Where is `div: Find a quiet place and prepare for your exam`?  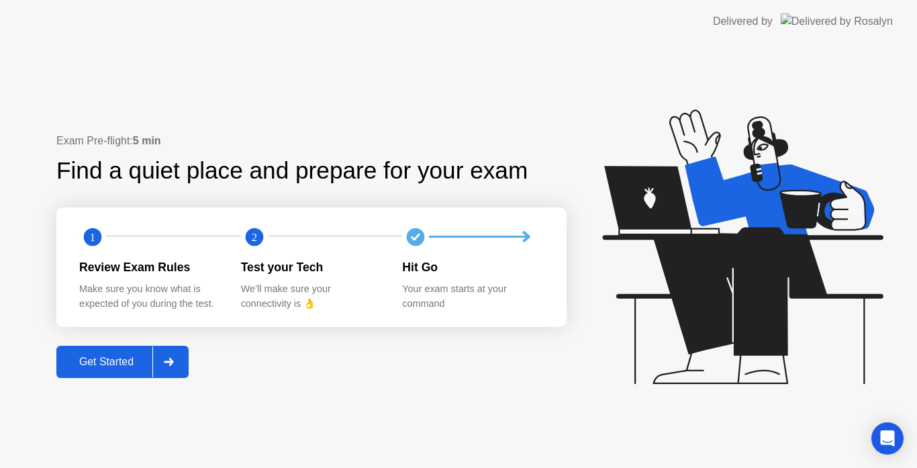 div: Find a quiet place and prepare for your exam is located at coordinates (293, 170).